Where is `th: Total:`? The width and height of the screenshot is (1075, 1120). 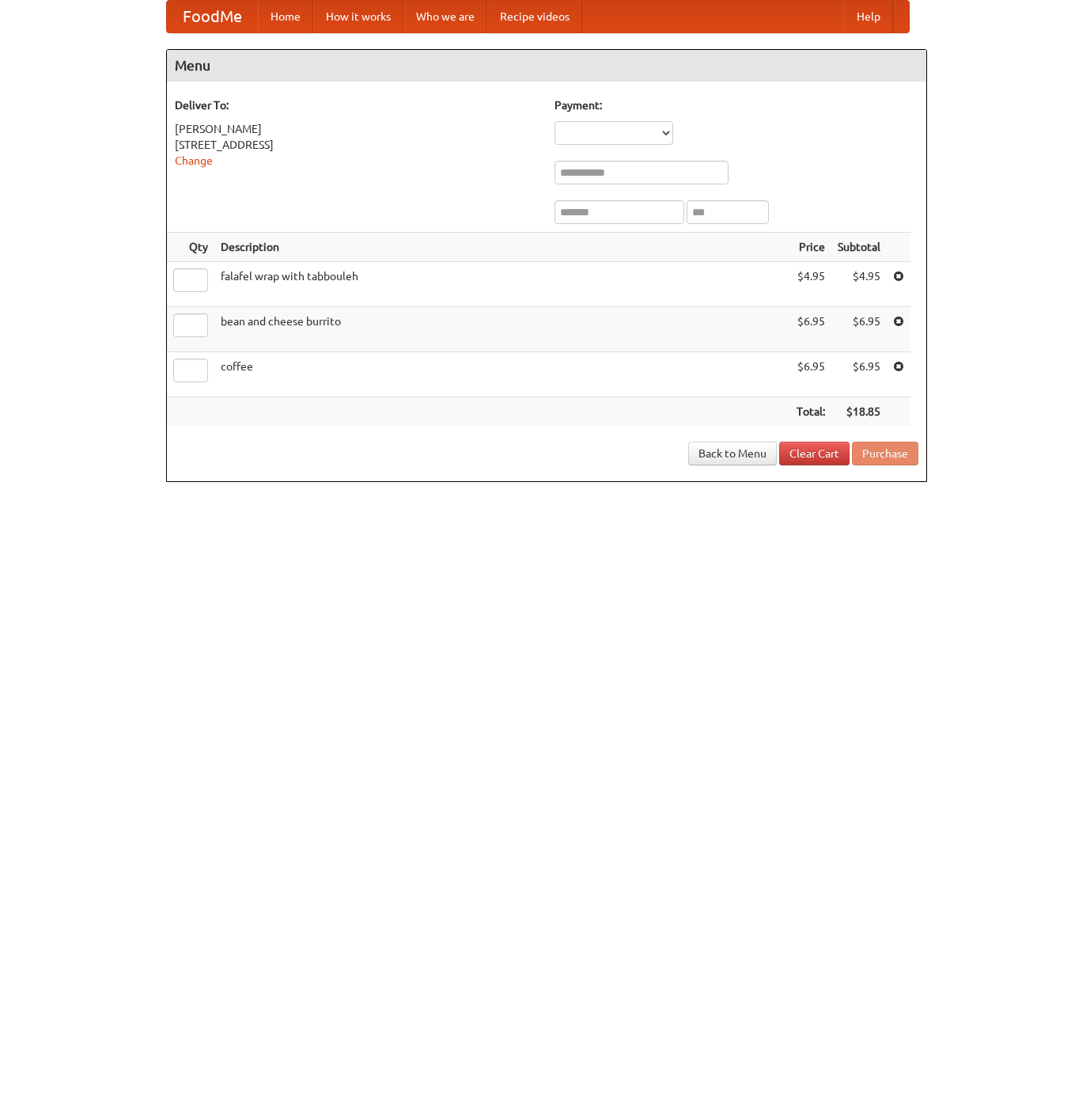
th: Total: is located at coordinates (811, 411).